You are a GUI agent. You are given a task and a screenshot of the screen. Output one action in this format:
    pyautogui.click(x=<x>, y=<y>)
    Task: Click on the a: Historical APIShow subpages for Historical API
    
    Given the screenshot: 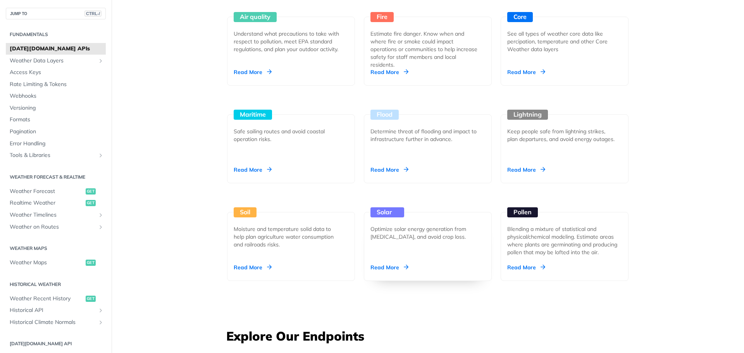 What is the action you would take?
    pyautogui.click(x=56, y=310)
    